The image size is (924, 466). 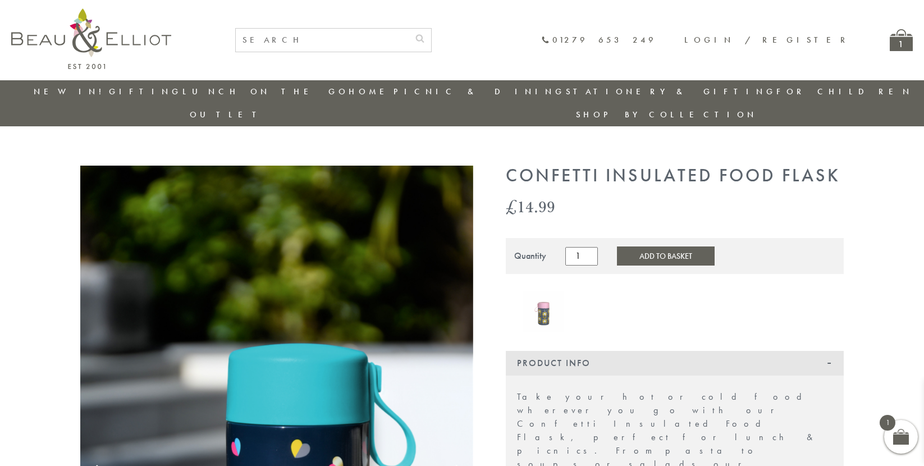 I want to click on a: New in!, so click(x=71, y=91).